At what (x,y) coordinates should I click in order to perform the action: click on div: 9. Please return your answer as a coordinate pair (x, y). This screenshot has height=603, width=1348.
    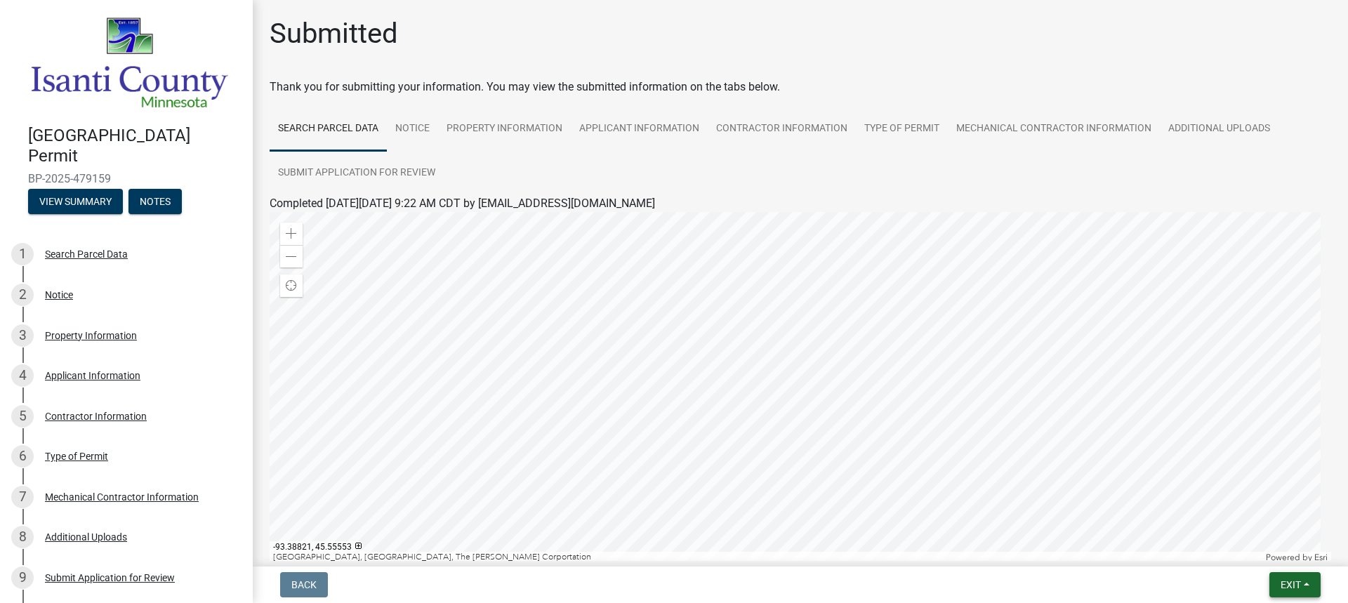
    Looking at the image, I should click on (22, 578).